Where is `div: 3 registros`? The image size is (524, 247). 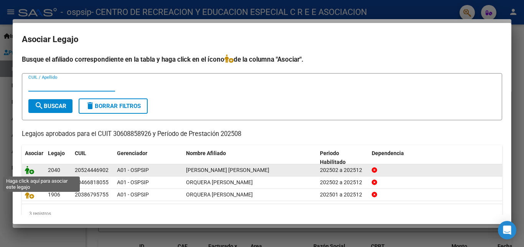 div: 3 registros is located at coordinates (262, 214).